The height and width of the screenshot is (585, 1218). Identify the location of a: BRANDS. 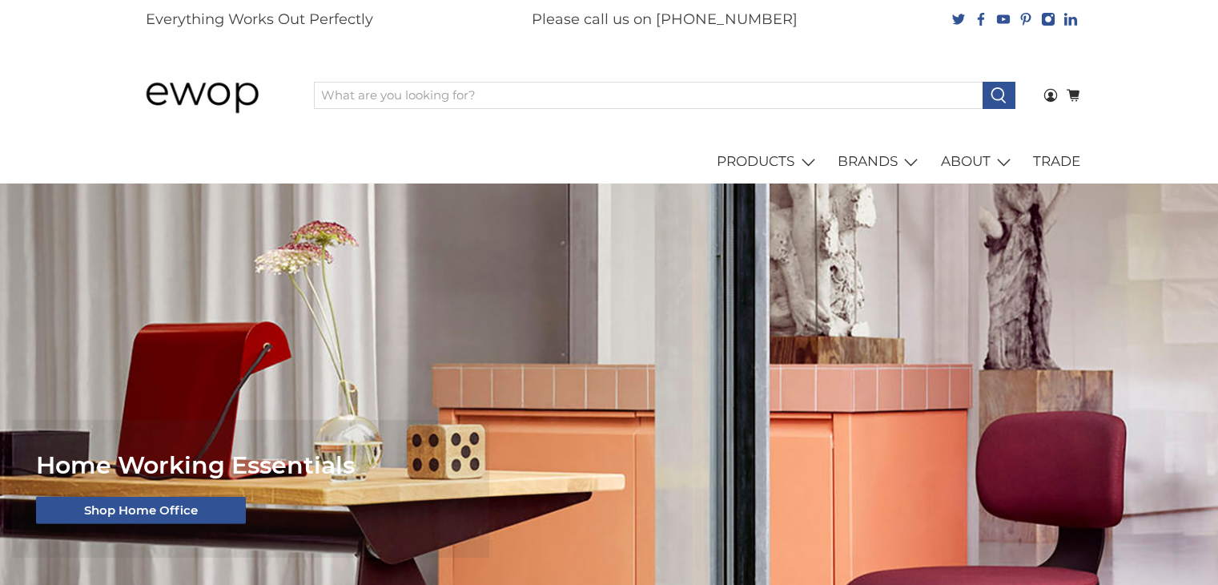
(880, 162).